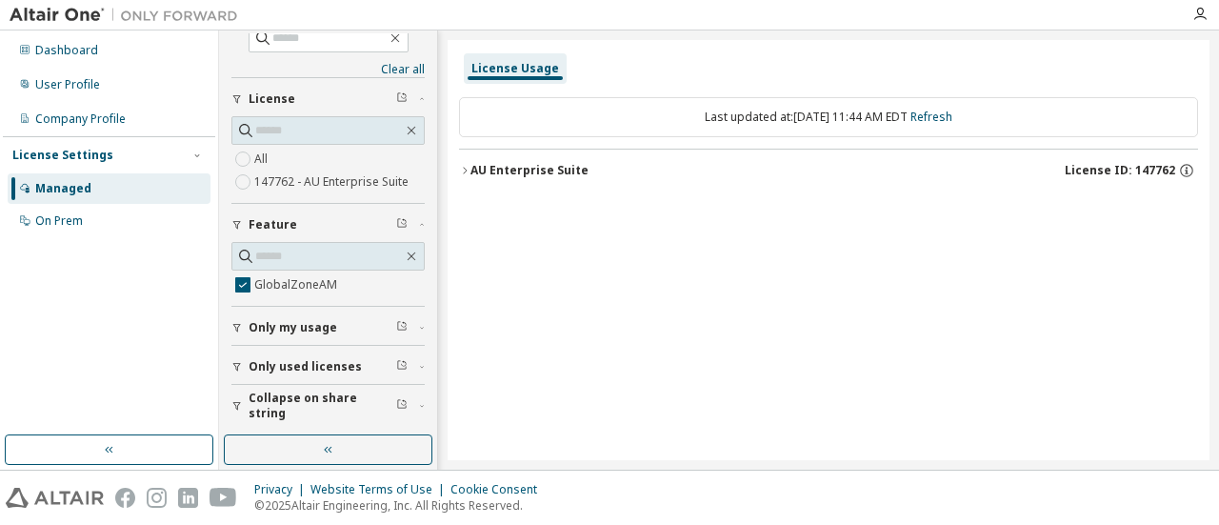 This screenshot has width=1219, height=525. I want to click on div: Company Profile, so click(80, 119).